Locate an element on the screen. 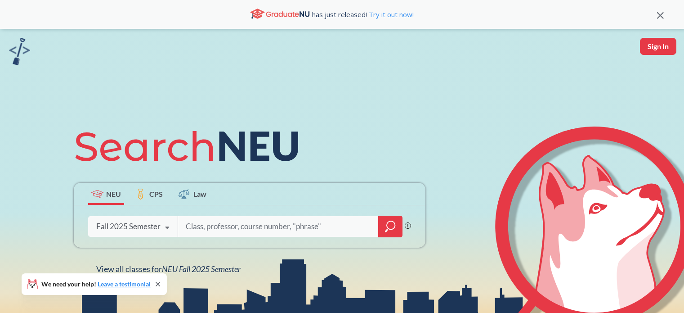 This screenshot has height=313, width=684. span: Law is located at coordinates (200, 194).